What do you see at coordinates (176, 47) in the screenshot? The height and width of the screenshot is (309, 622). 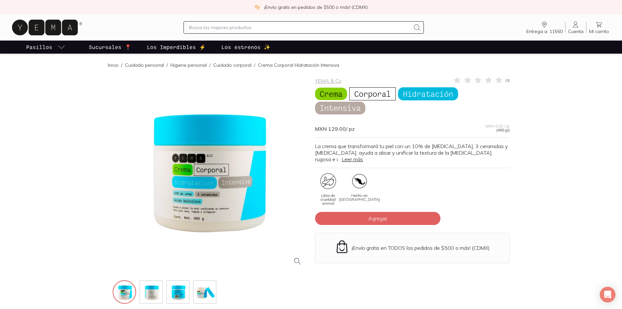 I see `a: Los Imperdibles ⚡️` at bounding box center [176, 47].